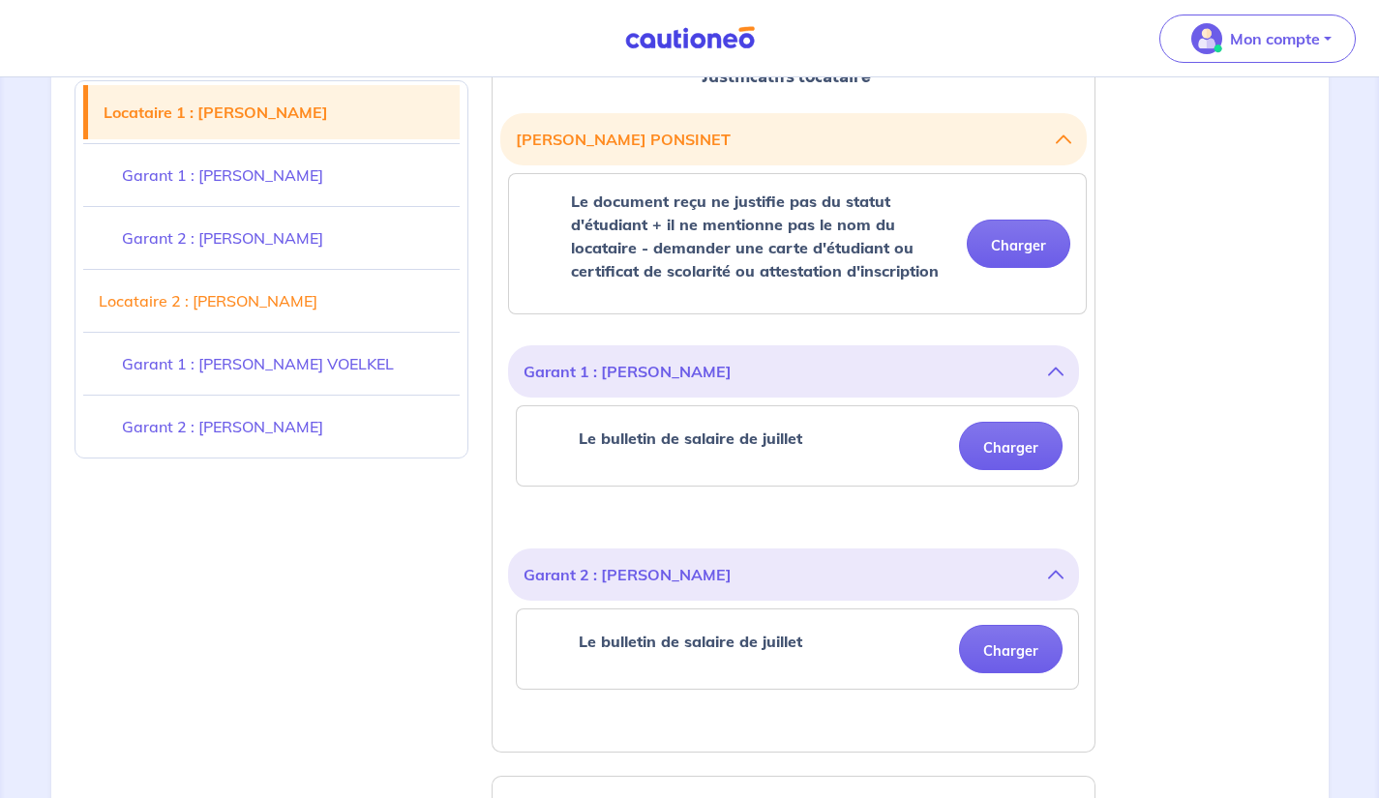 This screenshot has width=1379, height=798. I want to click on img: illu_account_valid_menu.svg, so click(1207, 39).